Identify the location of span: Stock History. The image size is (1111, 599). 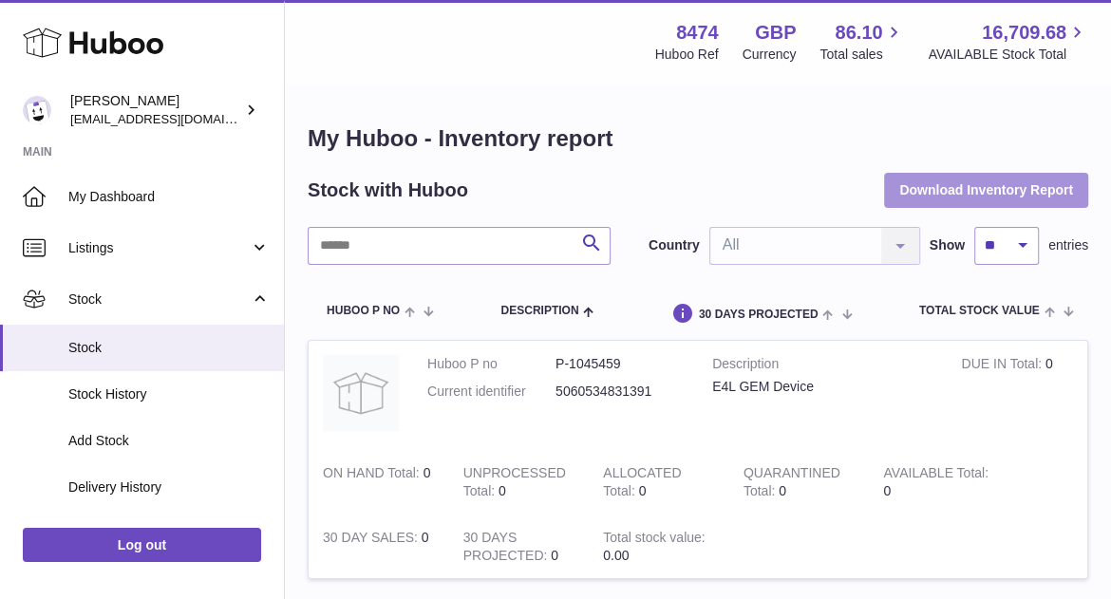
(169, 394).